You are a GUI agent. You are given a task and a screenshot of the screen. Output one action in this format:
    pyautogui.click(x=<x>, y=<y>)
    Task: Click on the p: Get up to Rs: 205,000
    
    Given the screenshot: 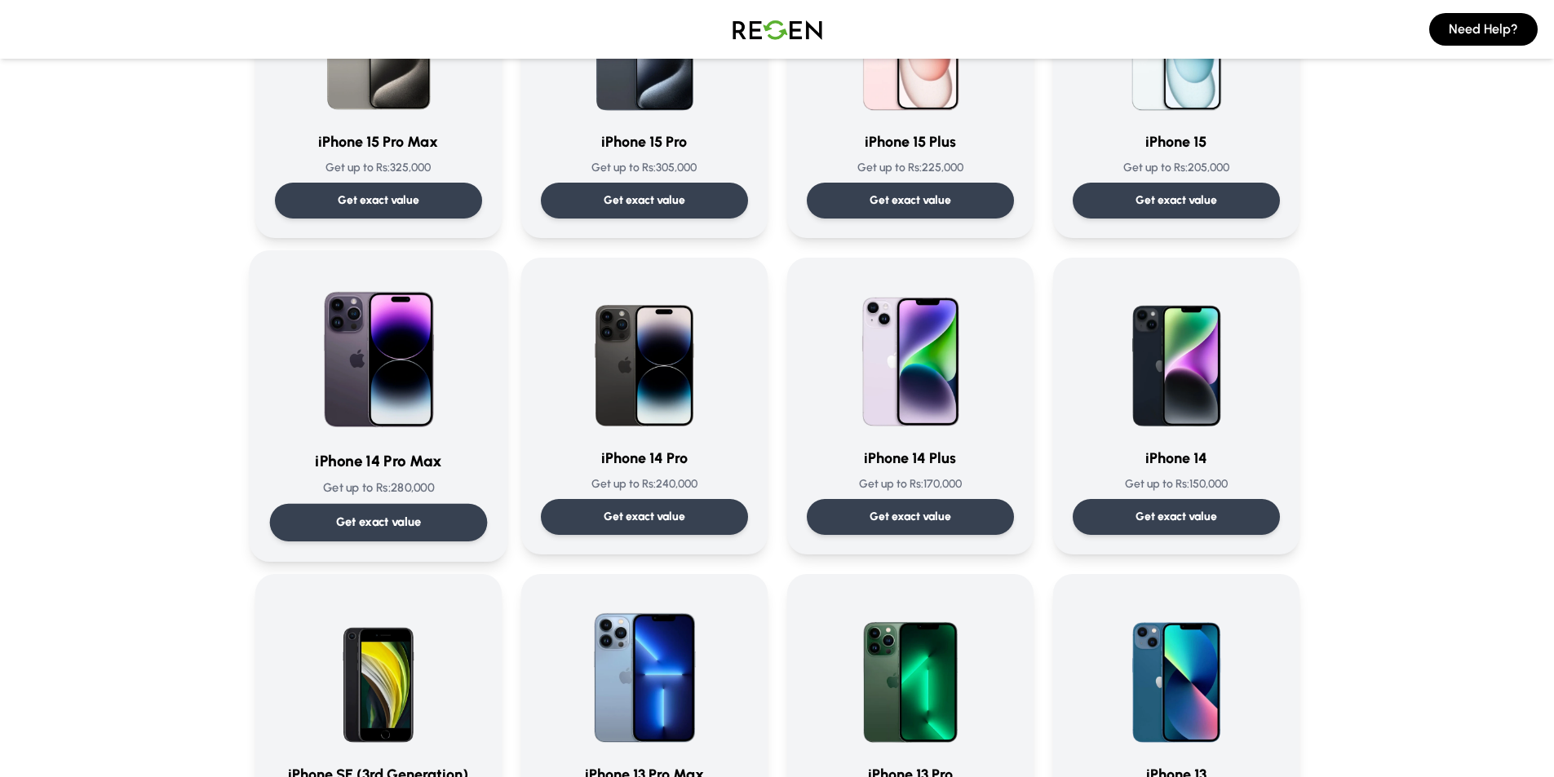 What is the action you would take?
    pyautogui.click(x=1176, y=168)
    